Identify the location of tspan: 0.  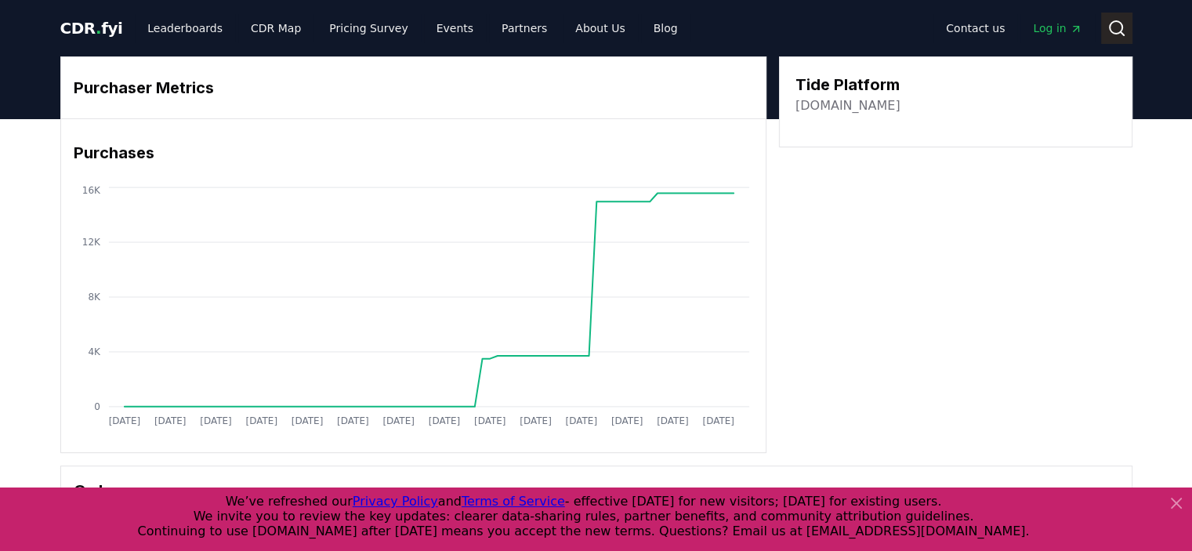
(97, 407).